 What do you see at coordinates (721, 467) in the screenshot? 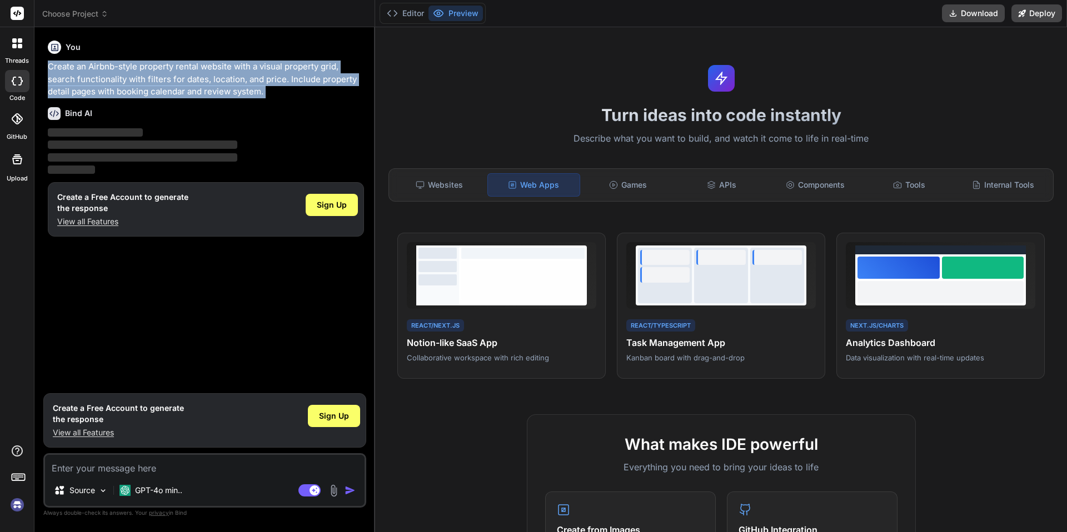
I see `p: Everything you need to bring your ideas to life` at bounding box center [721, 467].